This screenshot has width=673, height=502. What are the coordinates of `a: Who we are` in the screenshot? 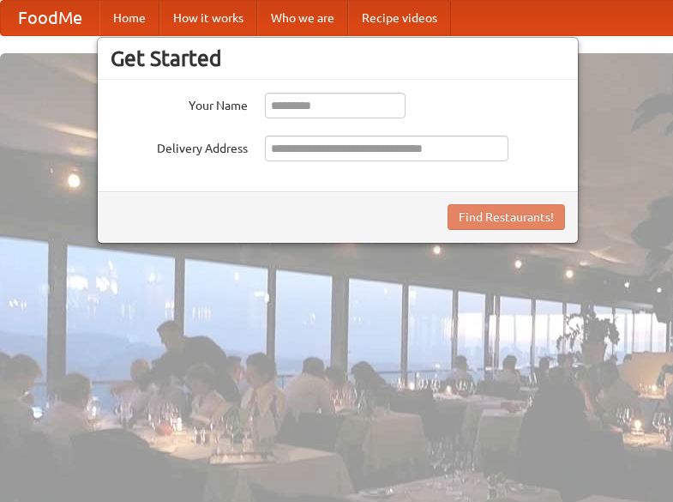 It's located at (303, 18).